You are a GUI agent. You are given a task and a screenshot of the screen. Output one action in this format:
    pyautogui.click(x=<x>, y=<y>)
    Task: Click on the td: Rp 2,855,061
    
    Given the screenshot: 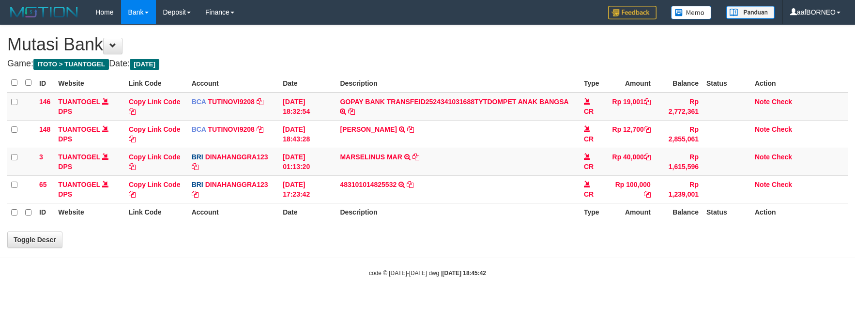 What is the action you would take?
    pyautogui.click(x=678, y=134)
    